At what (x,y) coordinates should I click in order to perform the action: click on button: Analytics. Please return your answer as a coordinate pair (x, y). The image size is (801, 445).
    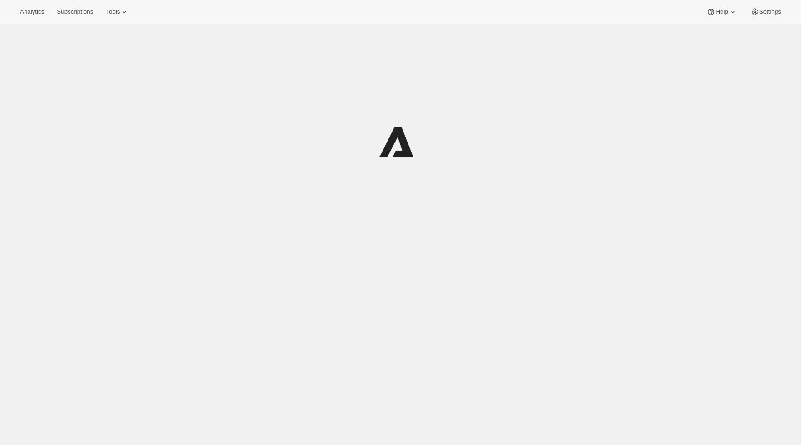
    Looking at the image, I should click on (32, 12).